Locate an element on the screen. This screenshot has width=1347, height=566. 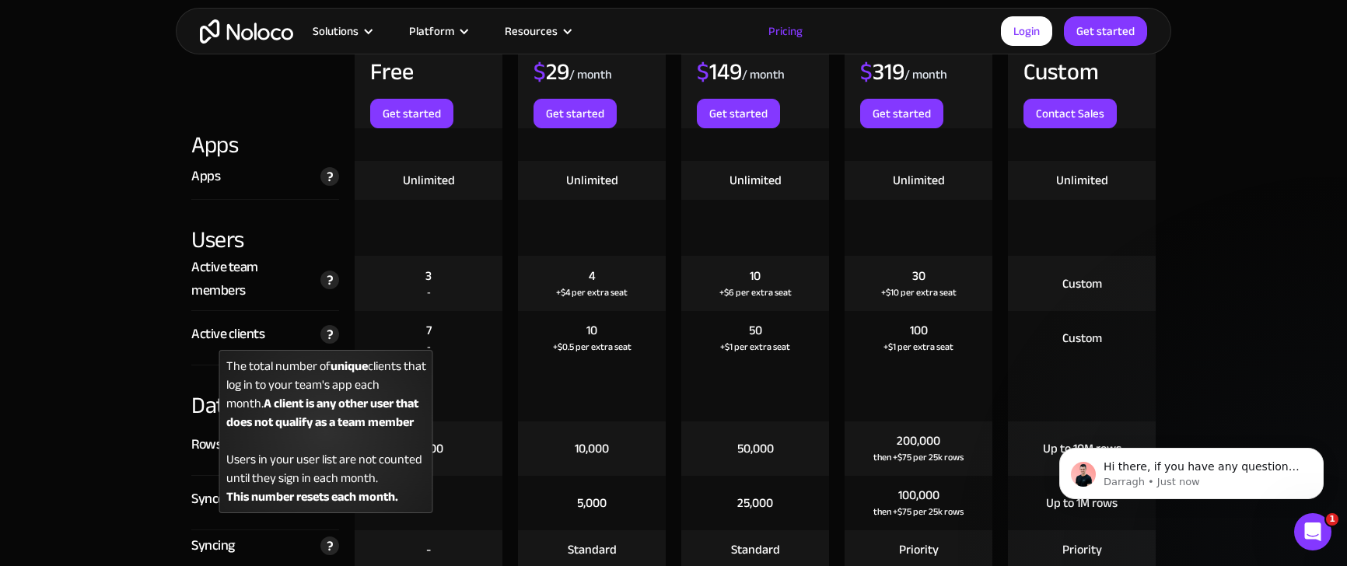
div: Synced rows per app is located at coordinates (249, 499).